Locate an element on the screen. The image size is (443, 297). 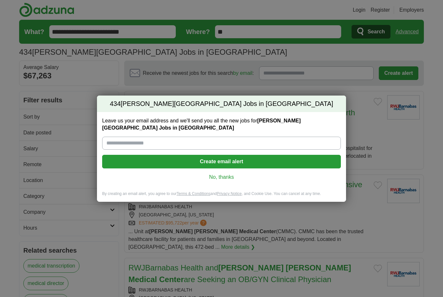
a: No, thanks is located at coordinates (222, 177).